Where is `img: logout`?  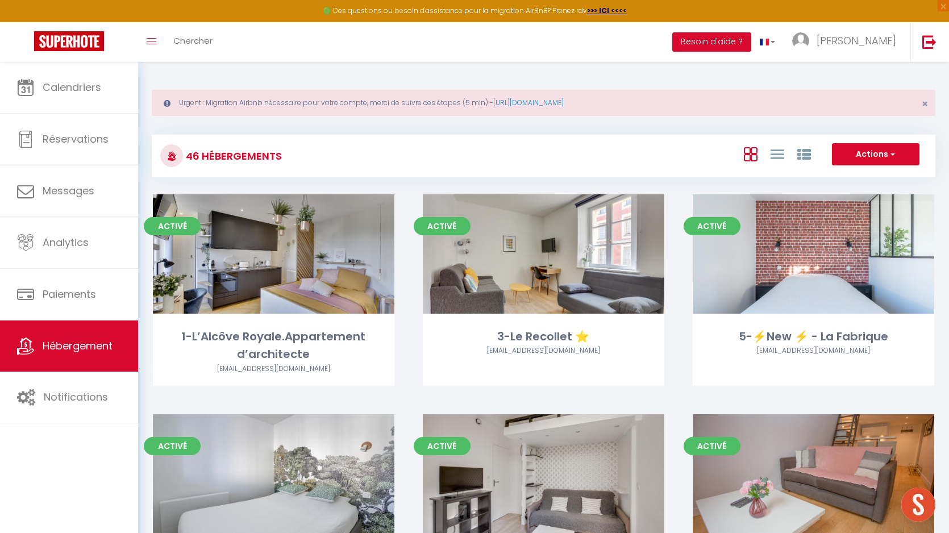
img: logout is located at coordinates (929, 41).